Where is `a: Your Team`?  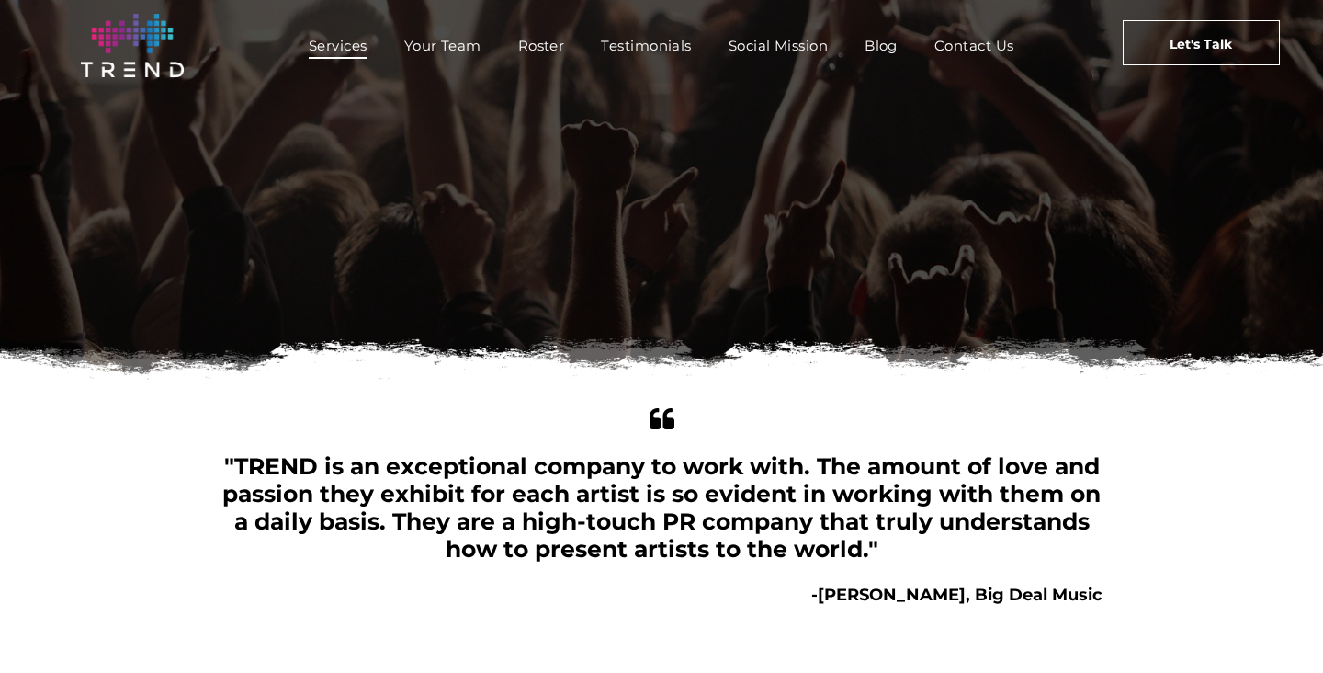 a: Your Team is located at coordinates (443, 45).